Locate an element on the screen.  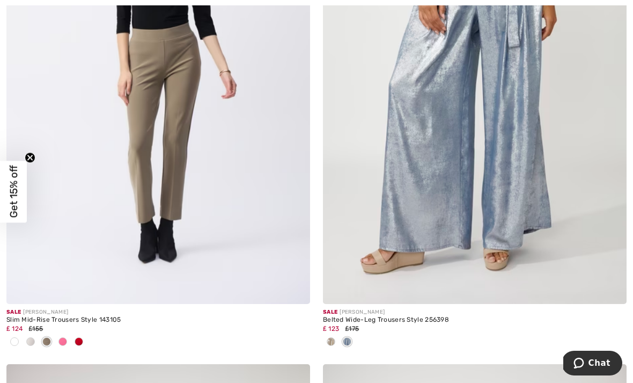
div: White is located at coordinates (14, 342).